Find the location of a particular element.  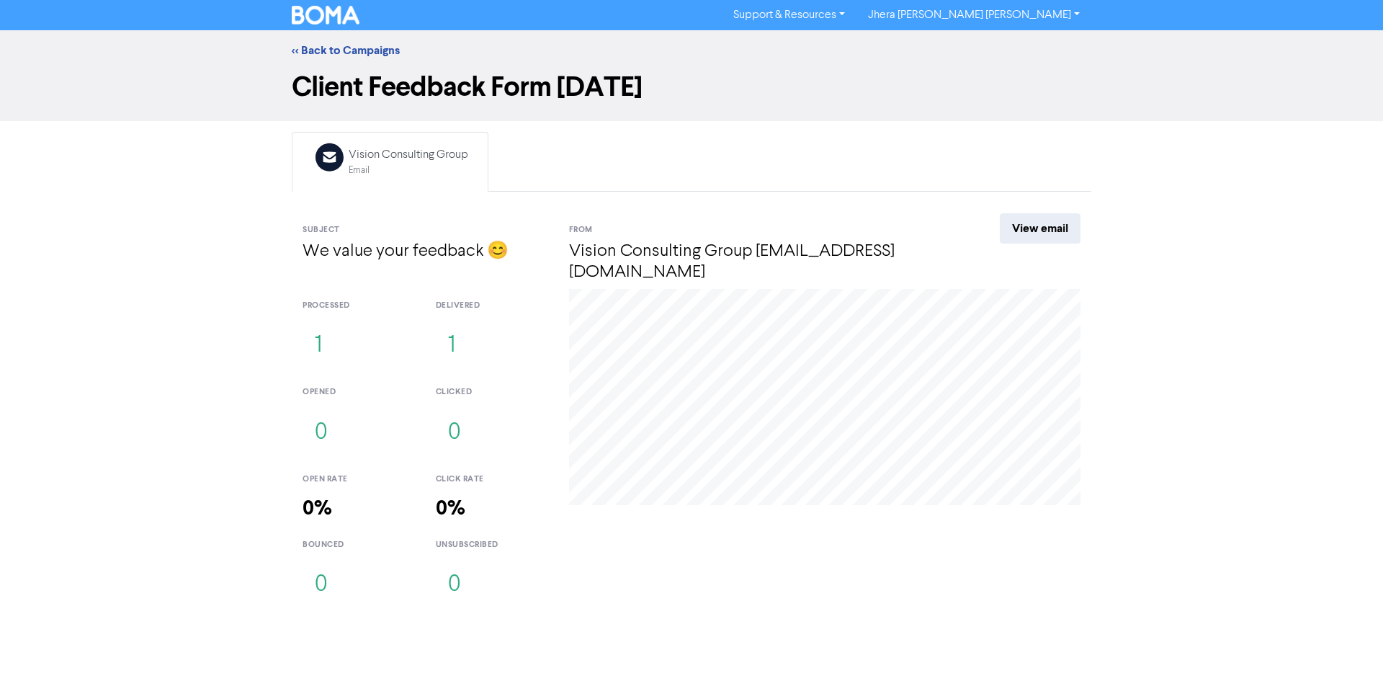

a: View email is located at coordinates (1040, 228).